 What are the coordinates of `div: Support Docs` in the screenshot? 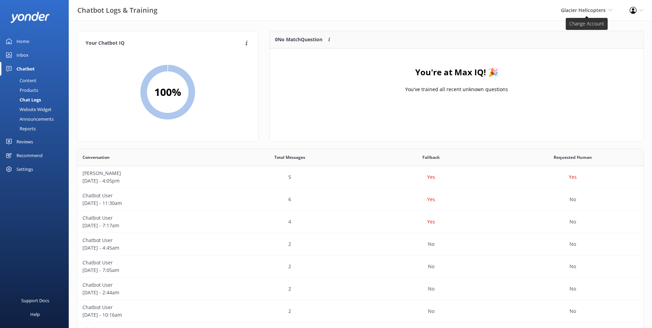 It's located at (35, 301).